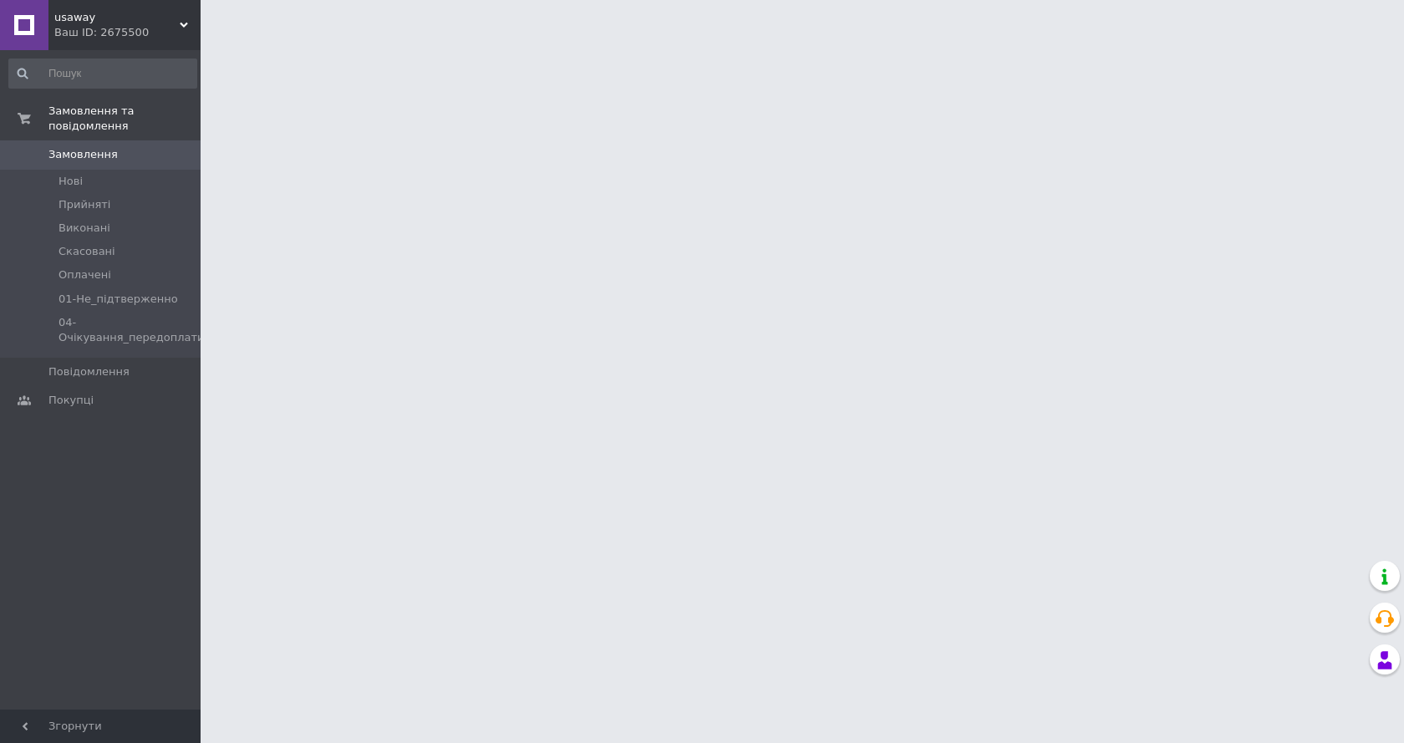 Image resolution: width=1404 pixels, height=743 pixels. I want to click on span: Повідомлення, so click(89, 372).